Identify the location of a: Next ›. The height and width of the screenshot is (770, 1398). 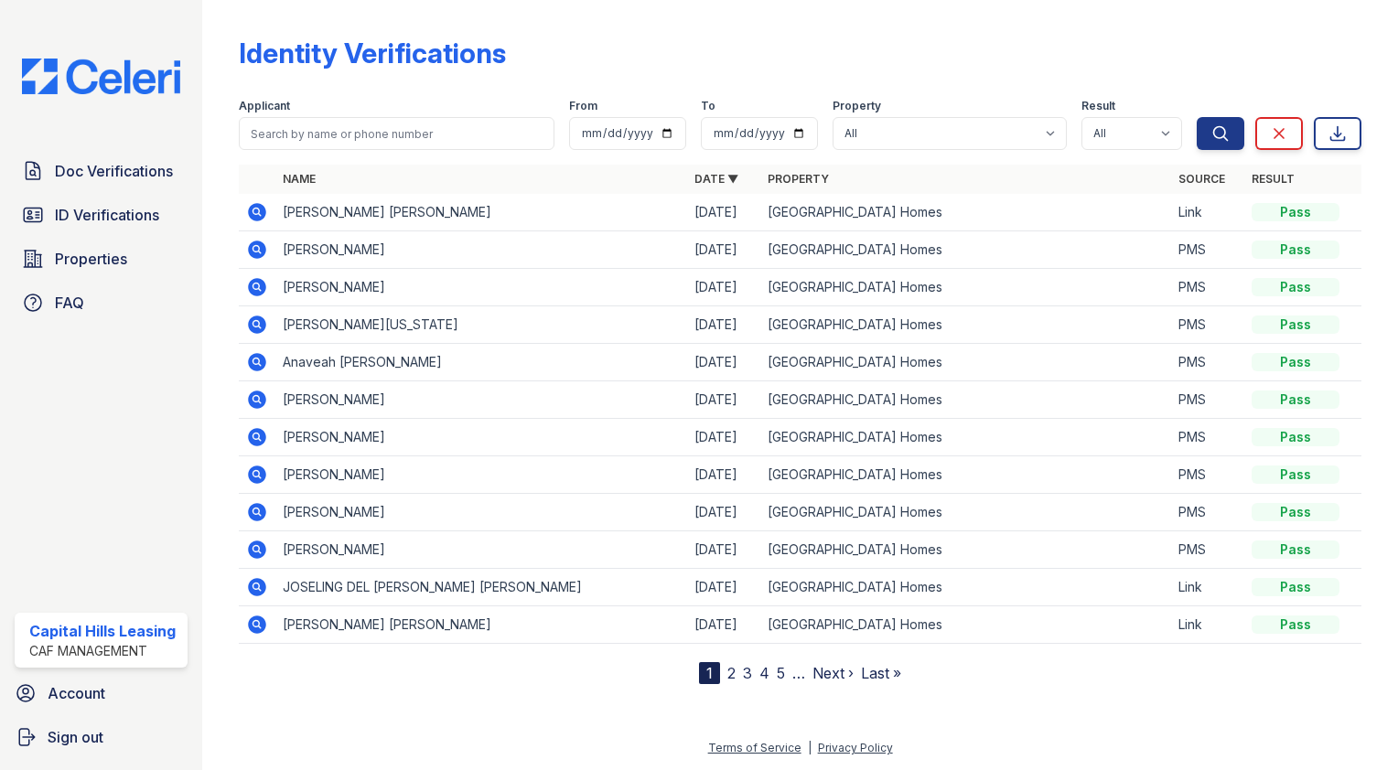
(832, 673).